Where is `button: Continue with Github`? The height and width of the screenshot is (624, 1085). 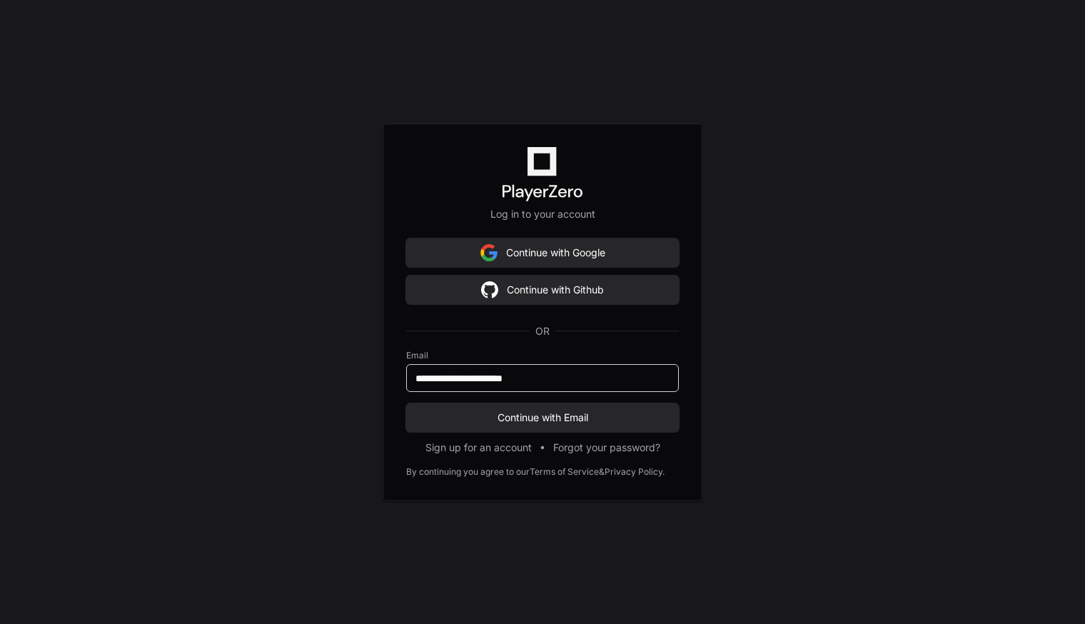 button: Continue with Github is located at coordinates (543, 290).